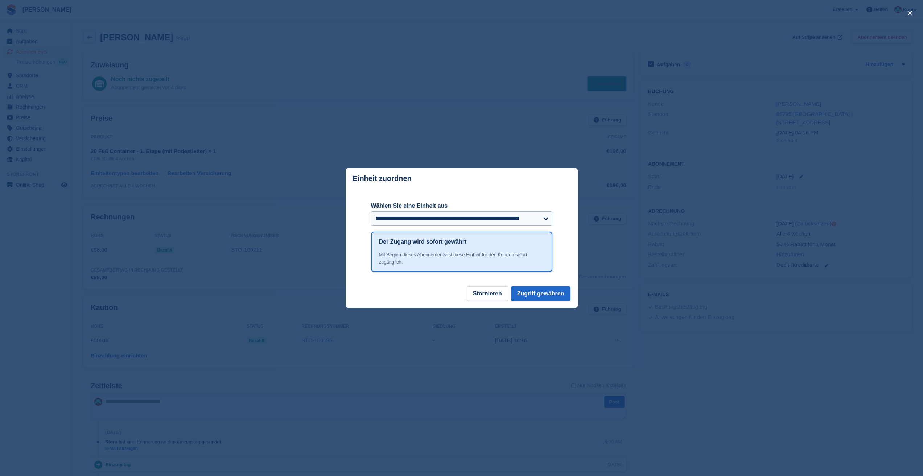  Describe the element at coordinates (462, 206) in the screenshot. I see `label: Wählen Sie eine Einheit aus` at that location.